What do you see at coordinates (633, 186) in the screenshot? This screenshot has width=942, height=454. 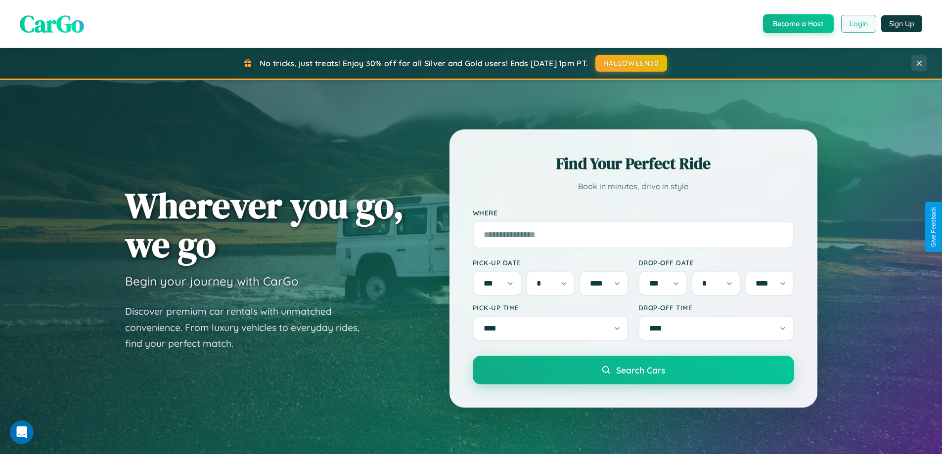 I see `p: Book in minutes, drive in style` at bounding box center [633, 186].